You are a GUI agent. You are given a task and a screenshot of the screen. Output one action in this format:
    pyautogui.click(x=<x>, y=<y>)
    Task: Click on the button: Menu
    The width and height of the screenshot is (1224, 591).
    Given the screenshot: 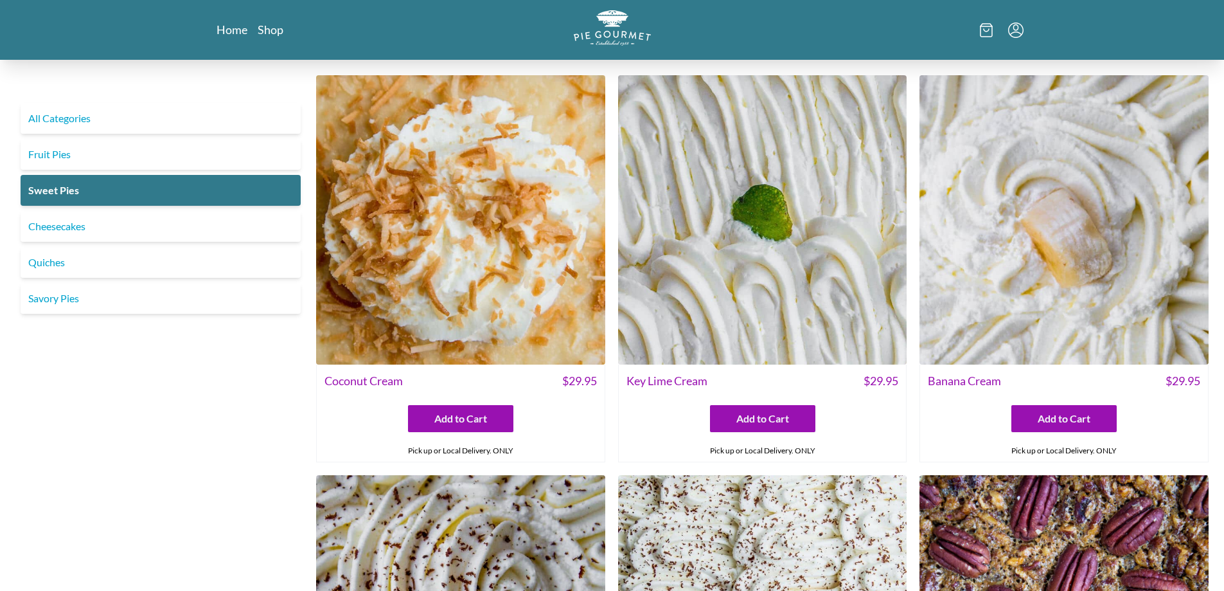 What is the action you would take?
    pyautogui.click(x=1016, y=30)
    